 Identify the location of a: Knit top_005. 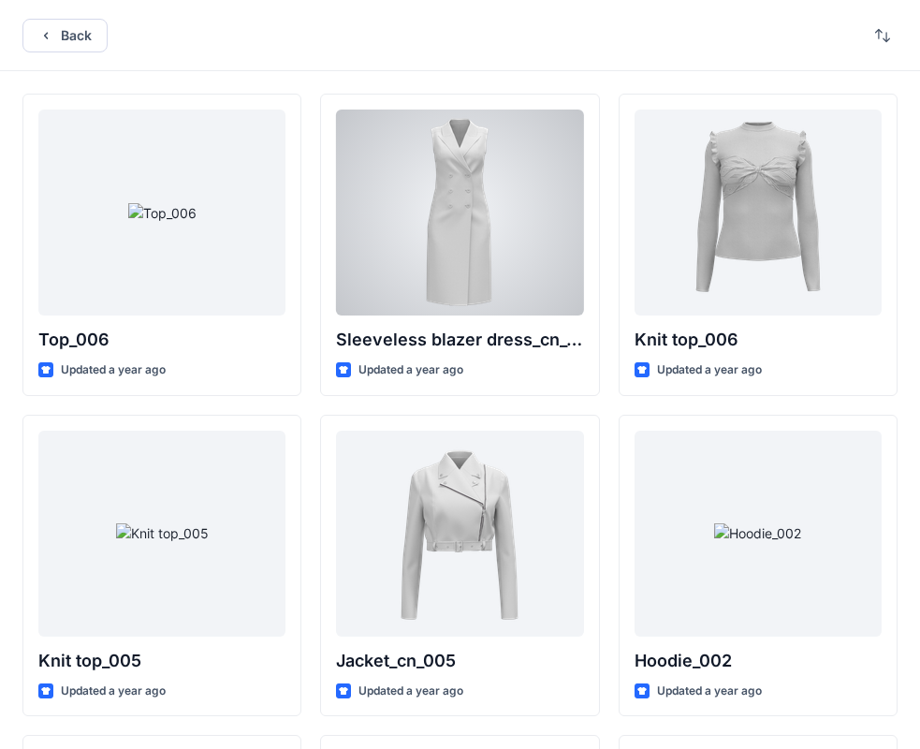
(162, 534).